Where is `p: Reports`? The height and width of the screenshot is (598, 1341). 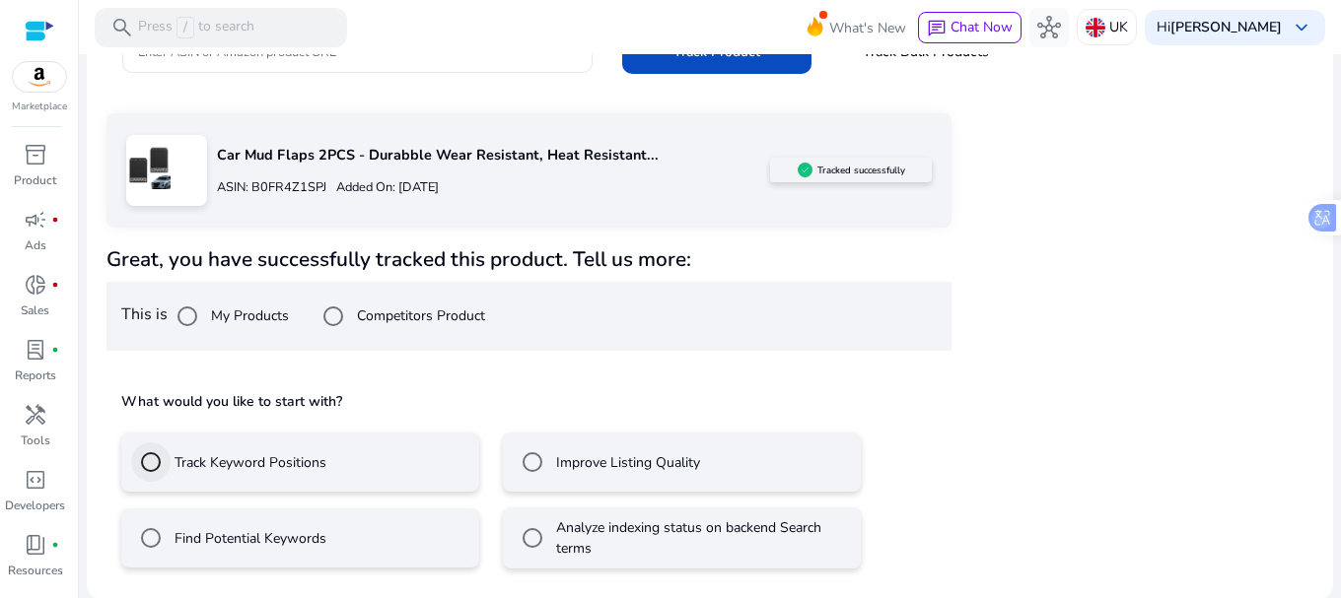 p: Reports is located at coordinates (35, 376).